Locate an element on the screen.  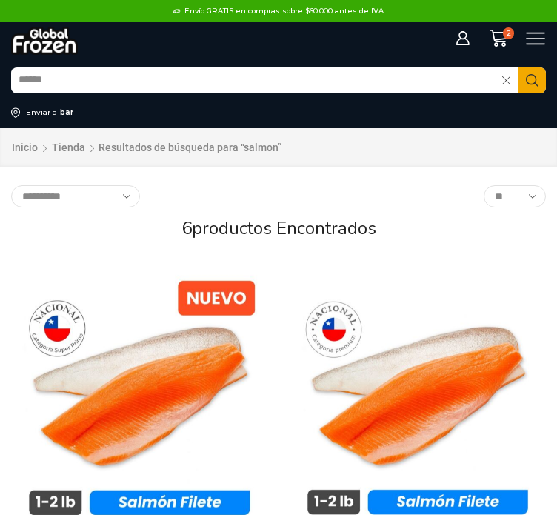
nav: Breadcrumb is located at coordinates (146, 147).